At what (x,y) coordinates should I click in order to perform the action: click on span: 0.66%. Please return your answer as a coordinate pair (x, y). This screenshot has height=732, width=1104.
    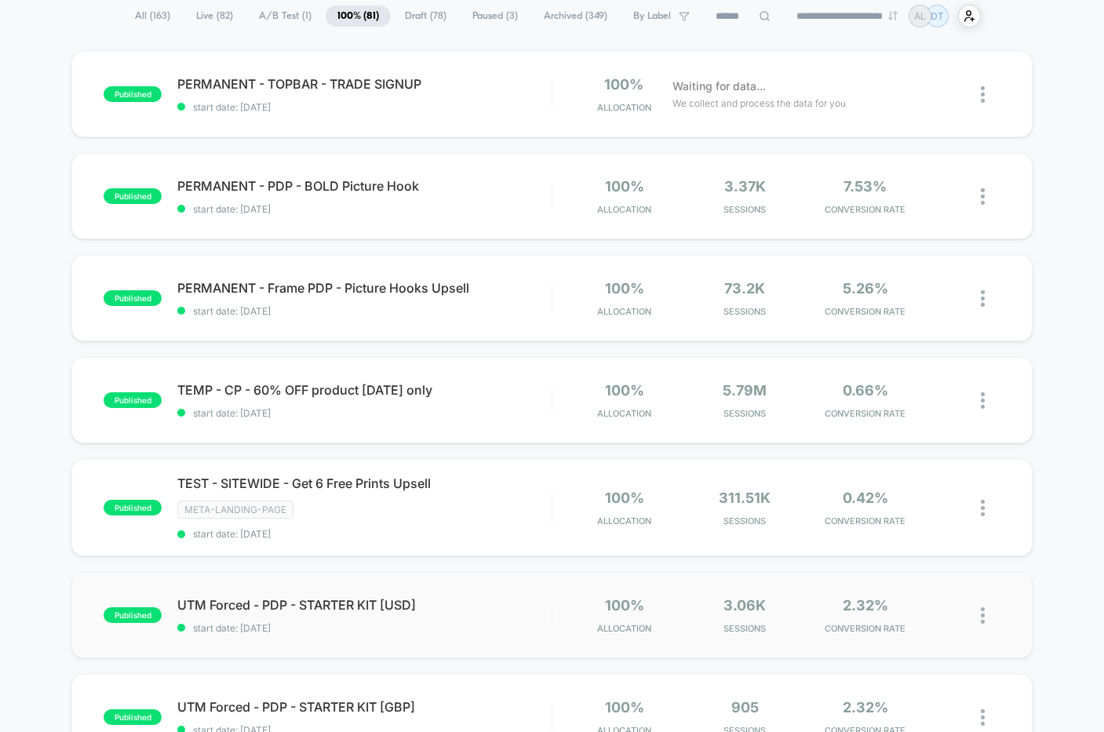
    Looking at the image, I should click on (865, 390).